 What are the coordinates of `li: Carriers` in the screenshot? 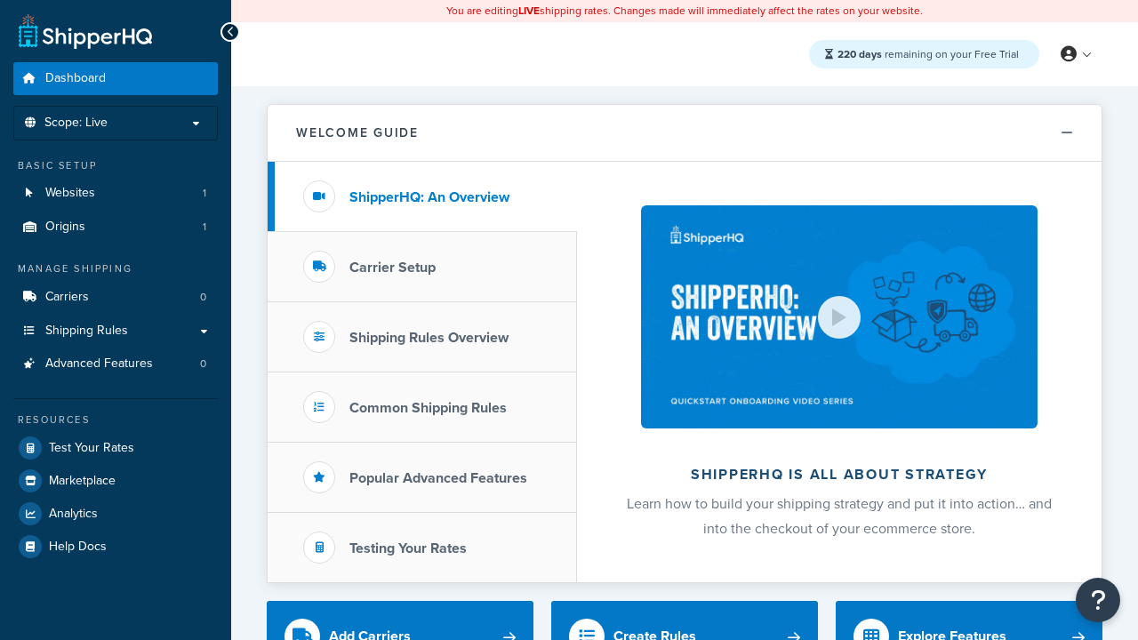 It's located at (116, 297).